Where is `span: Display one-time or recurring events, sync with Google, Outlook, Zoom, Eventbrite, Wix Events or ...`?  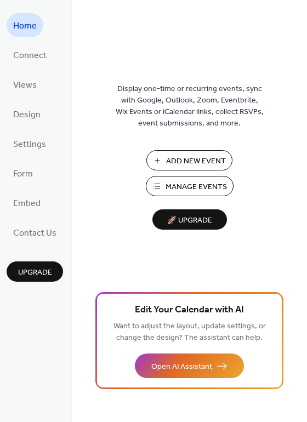
span: Display one-time or recurring events, sync with Google, Outlook, Zoom, Eventbrite, Wix Events or ... is located at coordinates (190, 106).